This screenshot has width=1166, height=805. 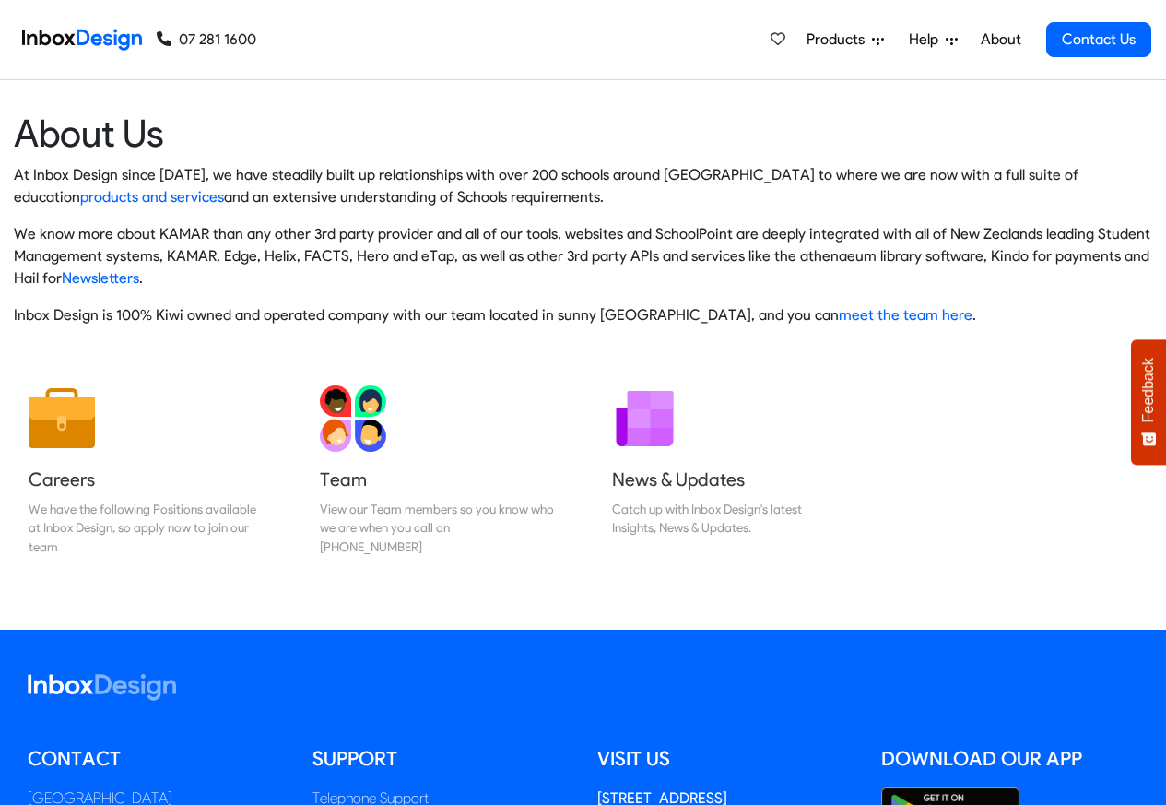 What do you see at coordinates (729, 470) in the screenshot?
I see `a: News & Updates Catch up with Inbox Design's latest Insights, News & Updates.` at bounding box center [729, 470].